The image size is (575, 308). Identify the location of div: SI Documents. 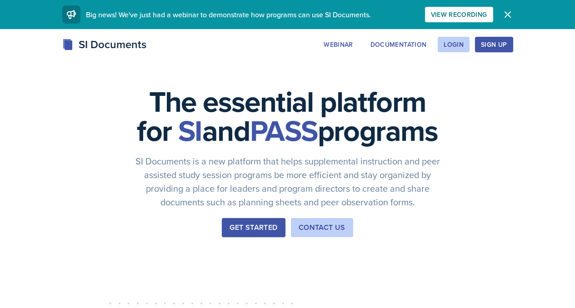
(104, 45).